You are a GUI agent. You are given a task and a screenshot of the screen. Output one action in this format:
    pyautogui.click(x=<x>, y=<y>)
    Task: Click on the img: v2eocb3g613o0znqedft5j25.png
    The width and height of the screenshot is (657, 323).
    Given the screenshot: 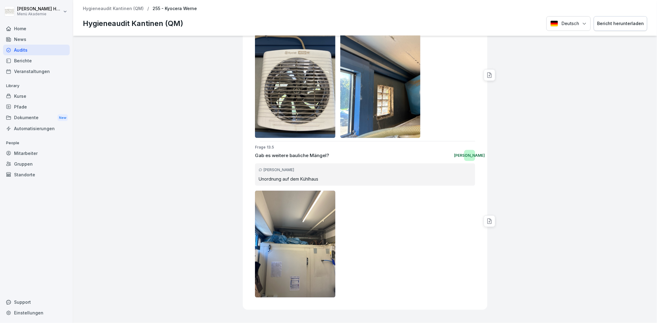 What is the action you would take?
    pyautogui.click(x=380, y=85)
    